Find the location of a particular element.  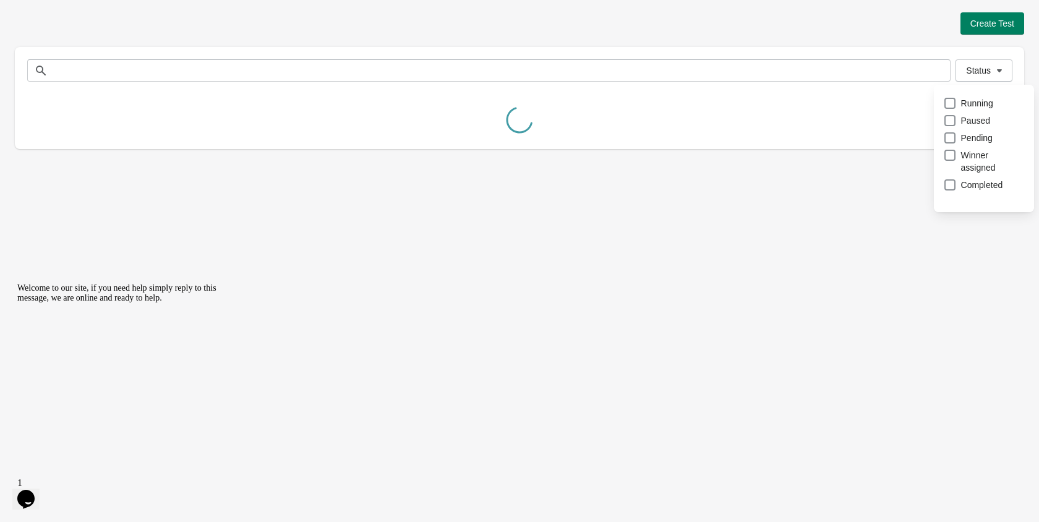

span: Completed is located at coordinates (982, 185).